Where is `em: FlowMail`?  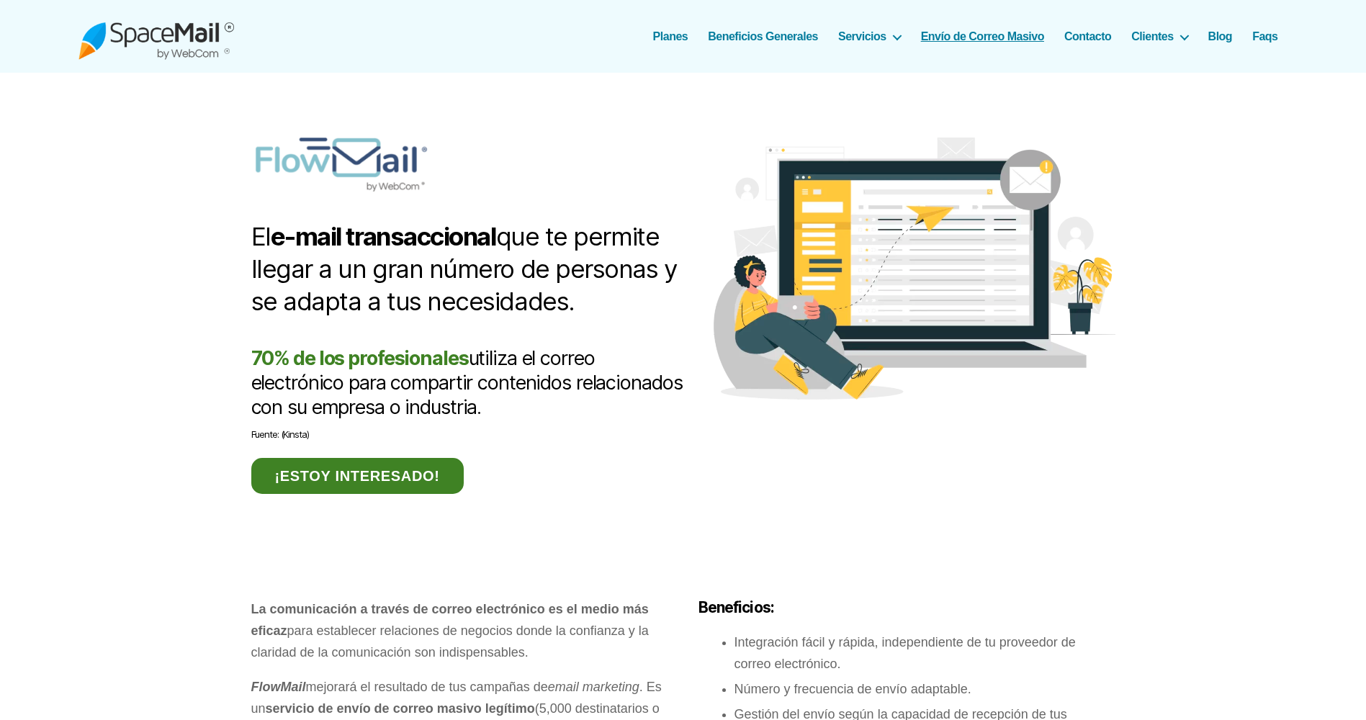
em: FlowMail is located at coordinates (279, 687).